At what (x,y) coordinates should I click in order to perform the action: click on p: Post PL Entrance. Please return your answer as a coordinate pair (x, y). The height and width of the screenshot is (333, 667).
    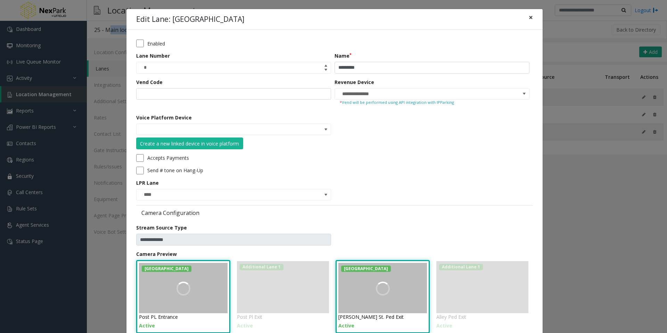
    Looking at the image, I should click on (183, 317).